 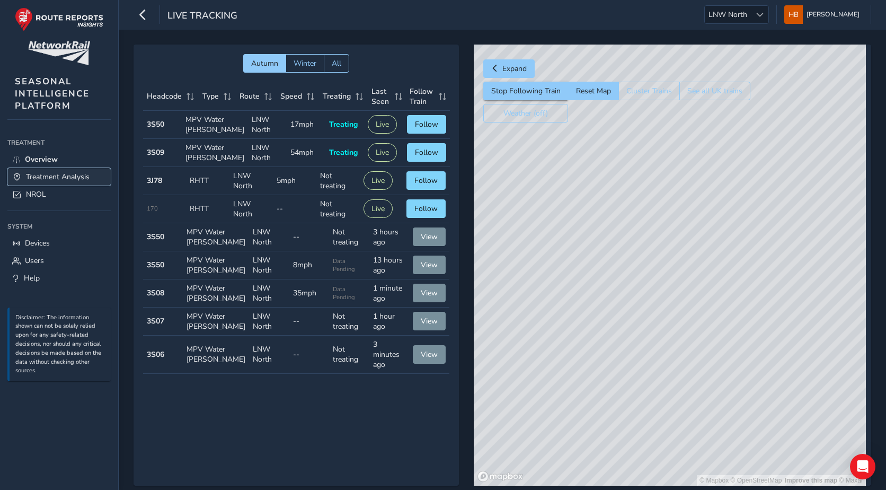 What do you see at coordinates (337, 63) in the screenshot?
I see `button: All` at bounding box center [337, 63].